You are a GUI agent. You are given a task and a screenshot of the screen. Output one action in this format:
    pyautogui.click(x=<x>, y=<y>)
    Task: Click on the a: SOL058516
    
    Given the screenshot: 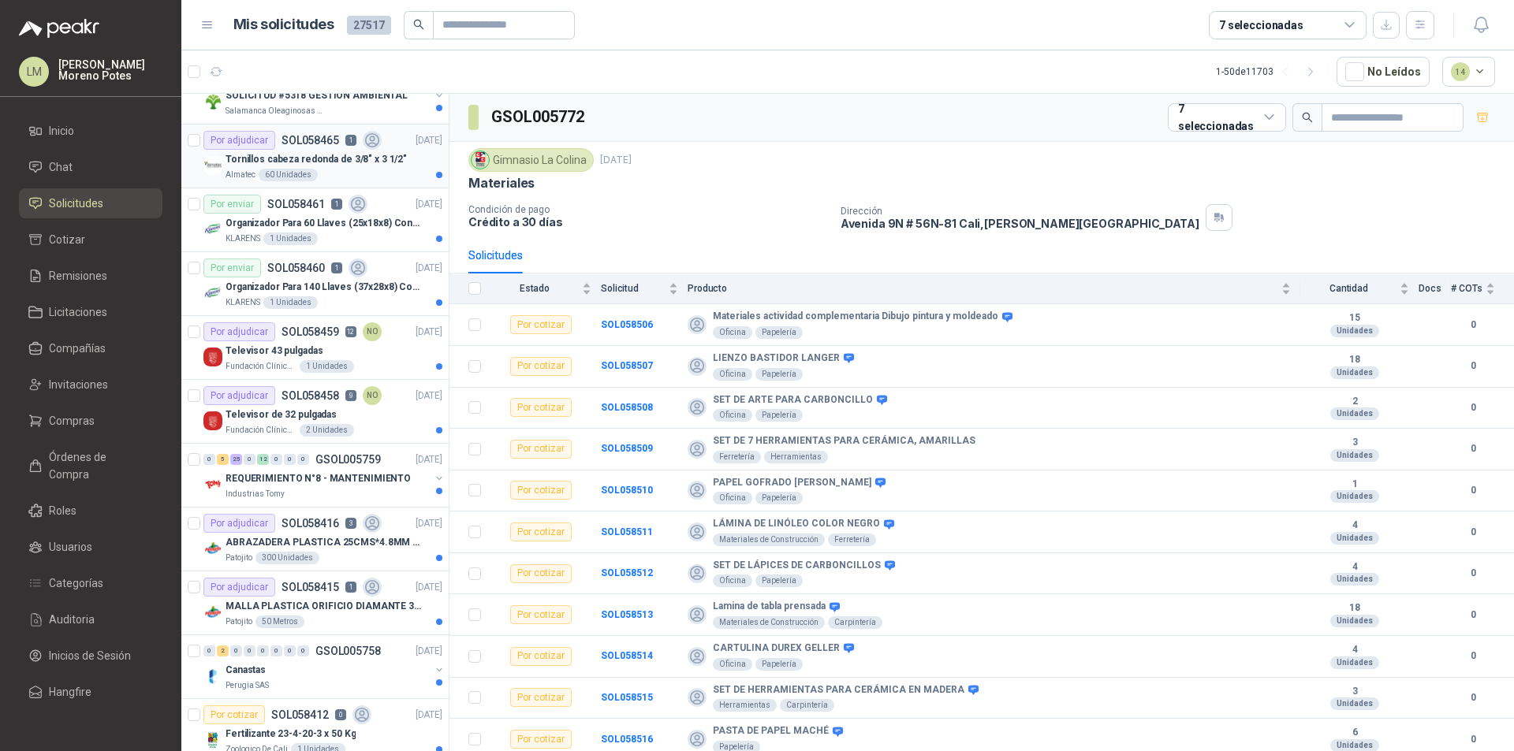 What is the action you would take?
    pyautogui.click(x=627, y=739)
    